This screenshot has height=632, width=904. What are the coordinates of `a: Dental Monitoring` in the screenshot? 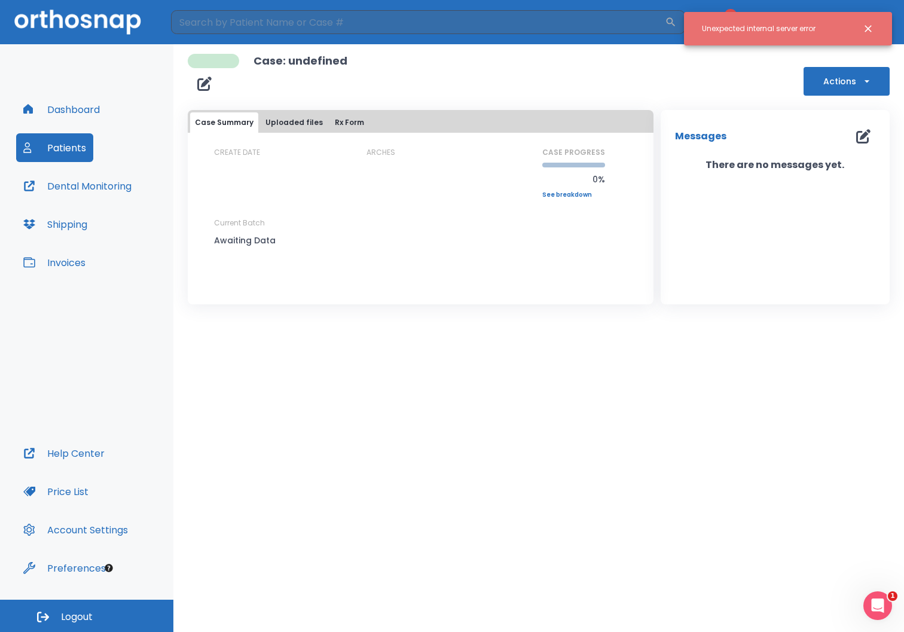 It's located at (77, 186).